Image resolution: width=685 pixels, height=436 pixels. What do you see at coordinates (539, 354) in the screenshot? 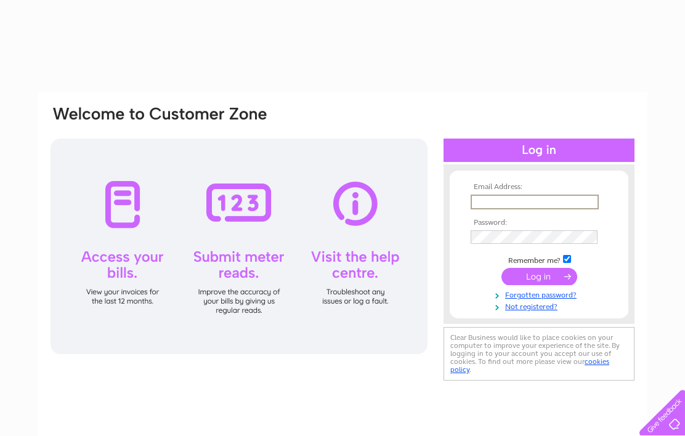
I see `div: Clear Business would like to place cookies on your computer to improve your experience of the sit...` at bounding box center [539, 354].